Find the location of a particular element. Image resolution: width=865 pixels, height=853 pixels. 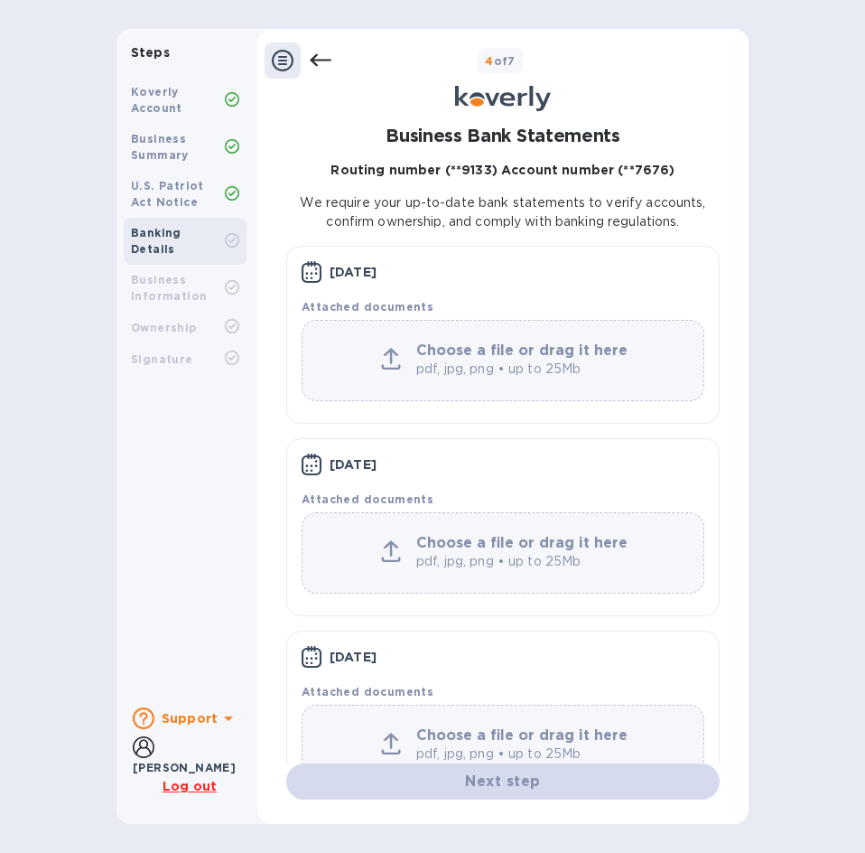

p: We require your up-to-date bank statements to verify accounts, confirm ownership, and comply with... is located at coordinates (503, 212).